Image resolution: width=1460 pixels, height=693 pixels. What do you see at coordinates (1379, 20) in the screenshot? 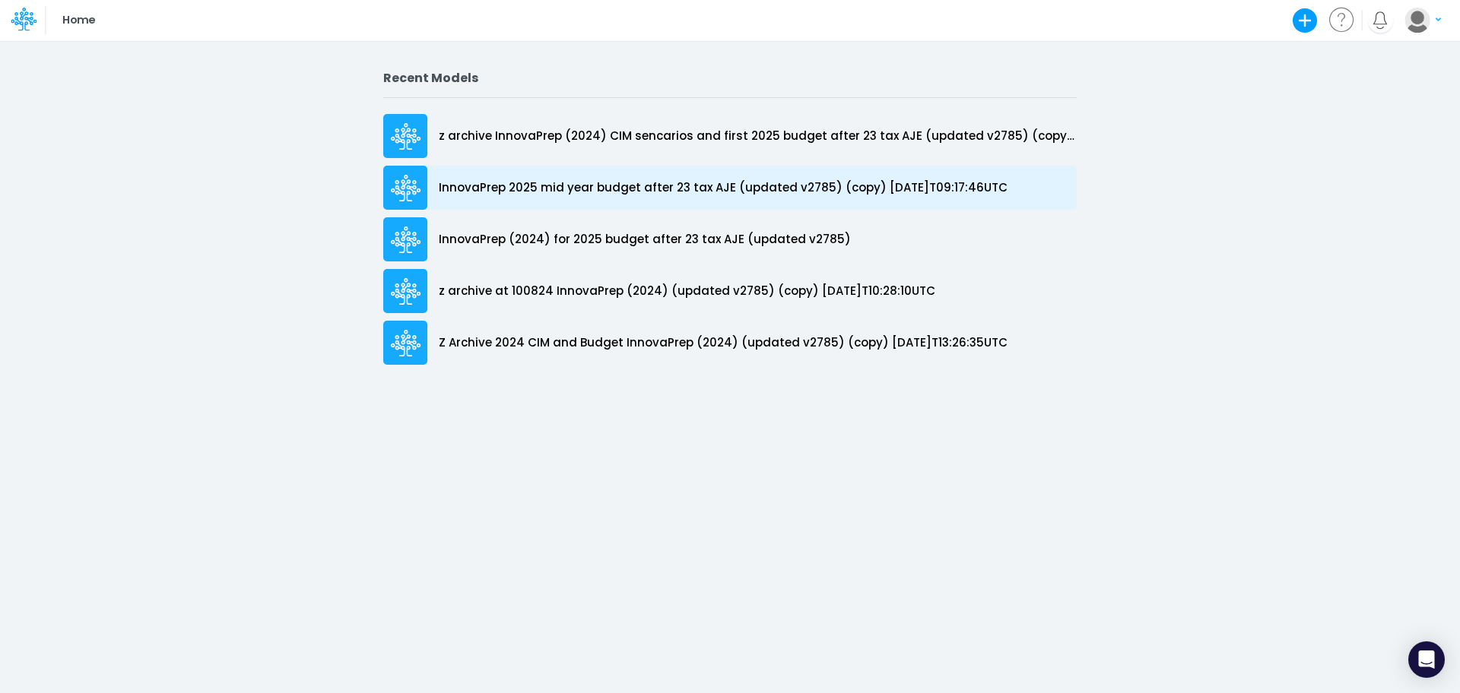
I see `a: Notifications` at bounding box center [1379, 20].